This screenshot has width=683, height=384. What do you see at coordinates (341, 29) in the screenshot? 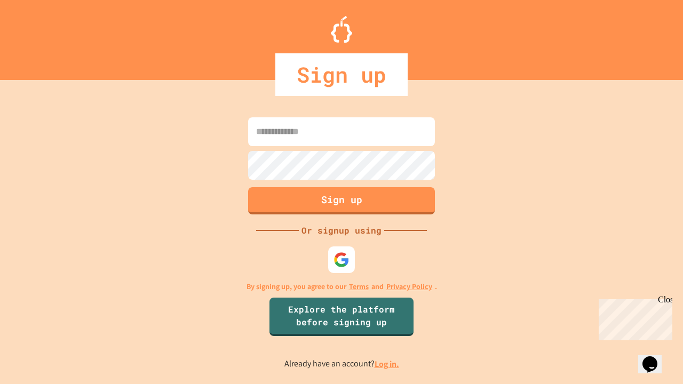
I see `img: Logo.svg` at bounding box center [341, 29].